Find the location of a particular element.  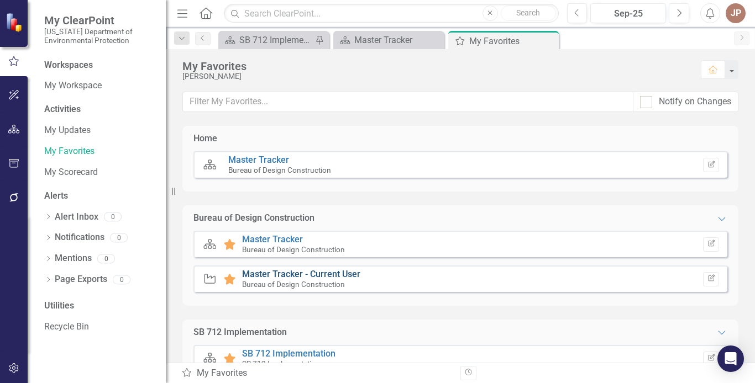

span: Search is located at coordinates (528, 13).